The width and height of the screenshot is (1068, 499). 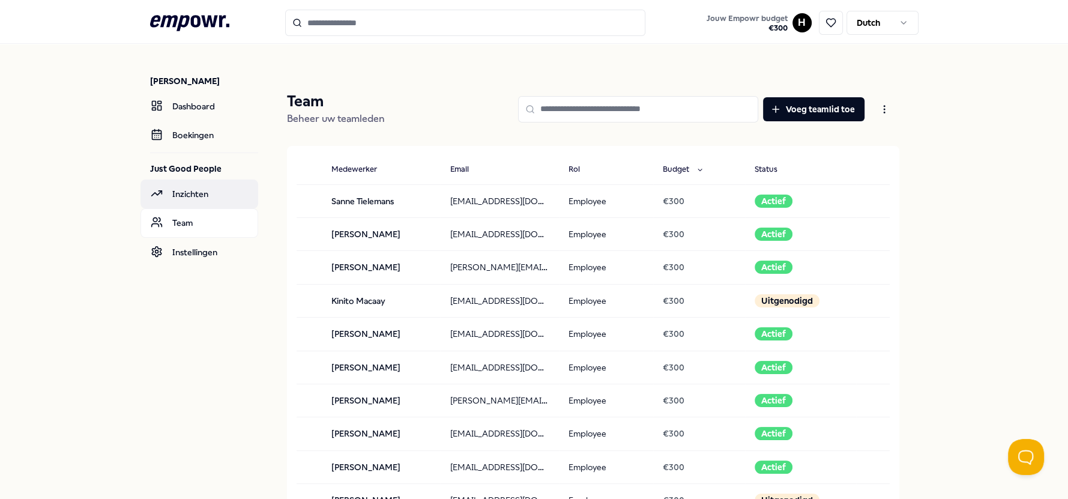 What do you see at coordinates (199, 252) in the screenshot?
I see `a: Instellingen` at bounding box center [199, 252].